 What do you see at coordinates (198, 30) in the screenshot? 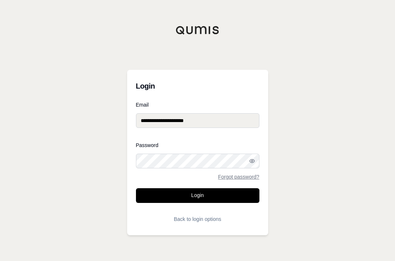
I see `img: Qumis` at bounding box center [198, 30].